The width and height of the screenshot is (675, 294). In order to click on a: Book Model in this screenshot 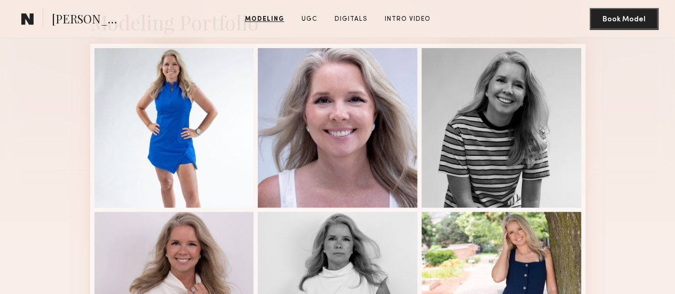, I will do `click(624, 18)`.